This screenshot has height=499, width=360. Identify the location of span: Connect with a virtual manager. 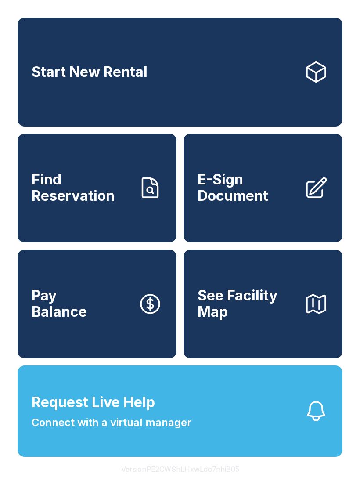
(112, 423).